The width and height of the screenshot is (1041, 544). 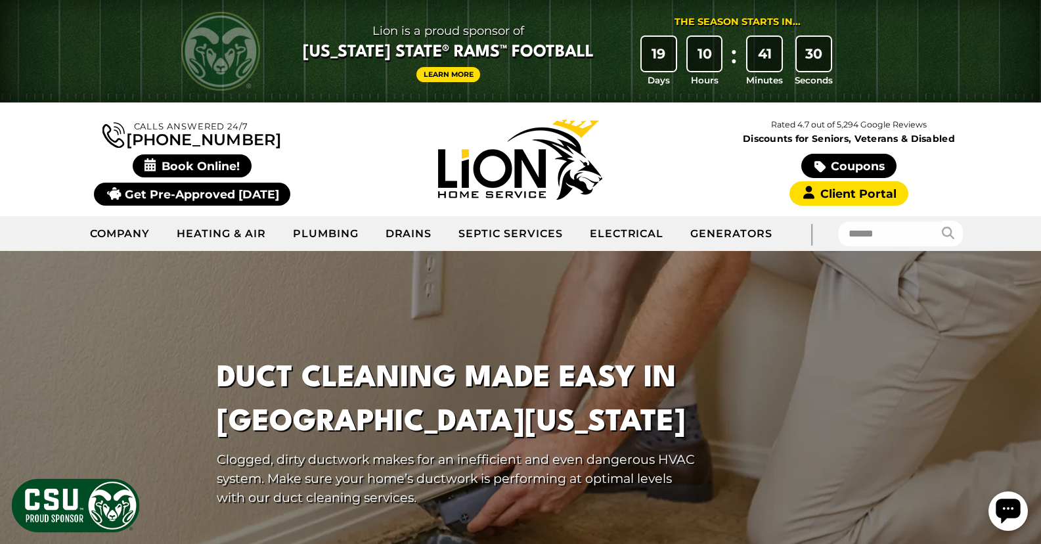 I want to click on a: Learn More, so click(x=449, y=74).